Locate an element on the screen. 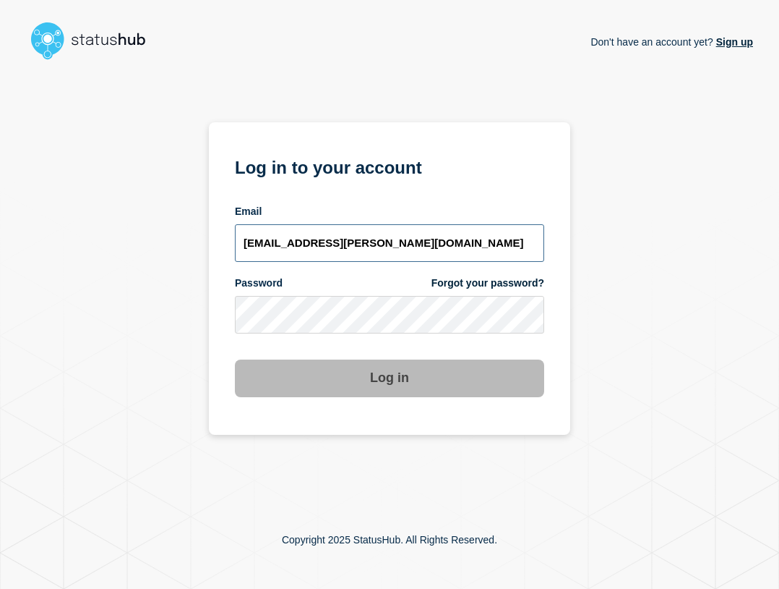 This screenshot has height=589, width=779. h1: Log in to your account is located at coordinates (390, 166).